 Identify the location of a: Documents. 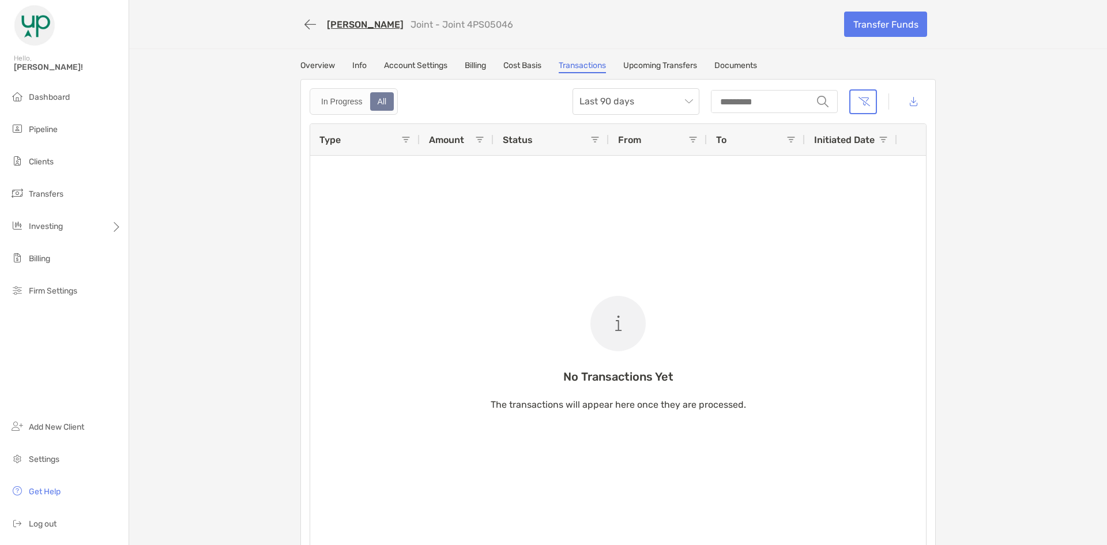
(735, 67).